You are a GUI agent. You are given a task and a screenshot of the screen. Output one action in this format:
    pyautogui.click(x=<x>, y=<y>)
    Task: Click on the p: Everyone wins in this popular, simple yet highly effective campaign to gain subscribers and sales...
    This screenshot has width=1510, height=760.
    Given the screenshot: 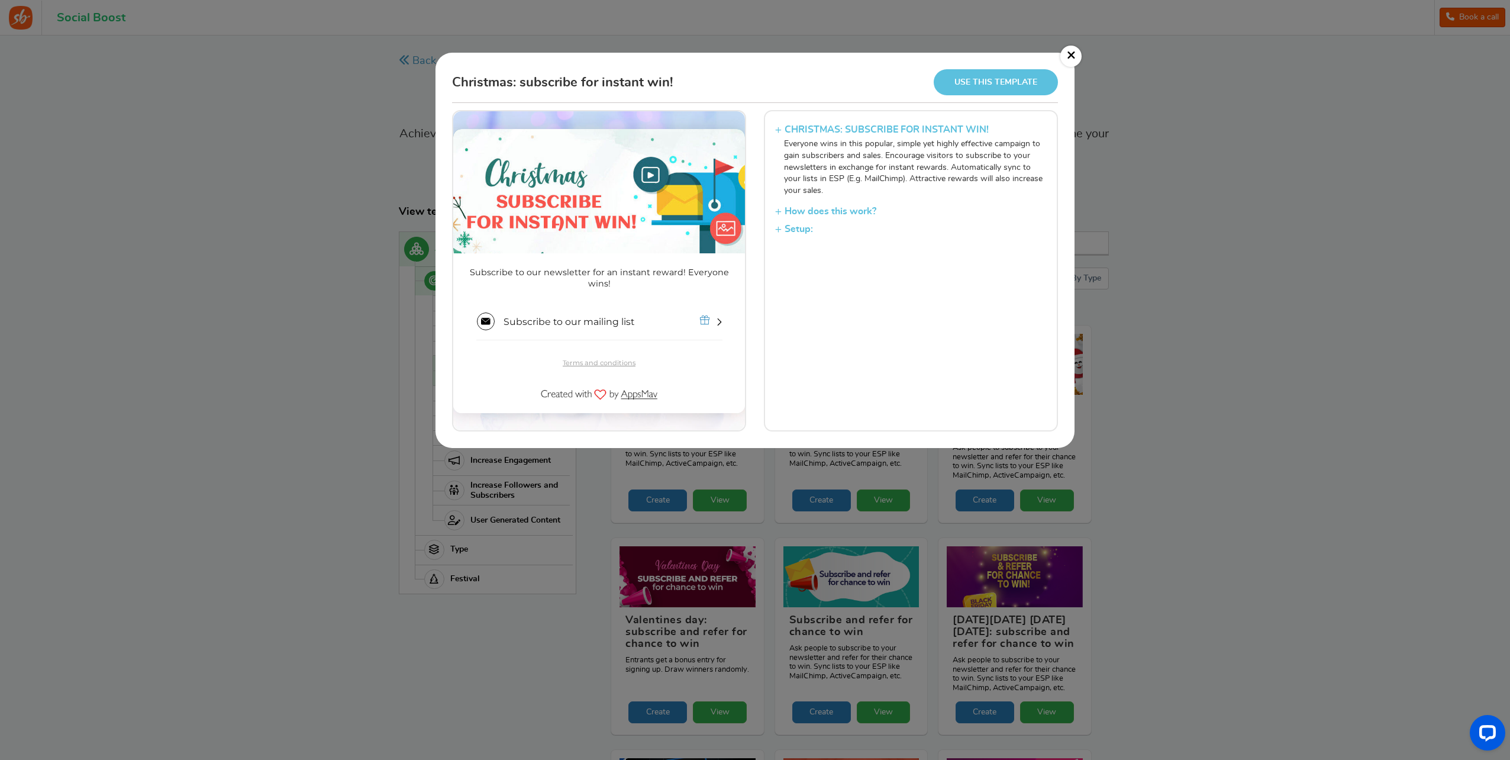 What is the action you would take?
    pyautogui.click(x=916, y=167)
    